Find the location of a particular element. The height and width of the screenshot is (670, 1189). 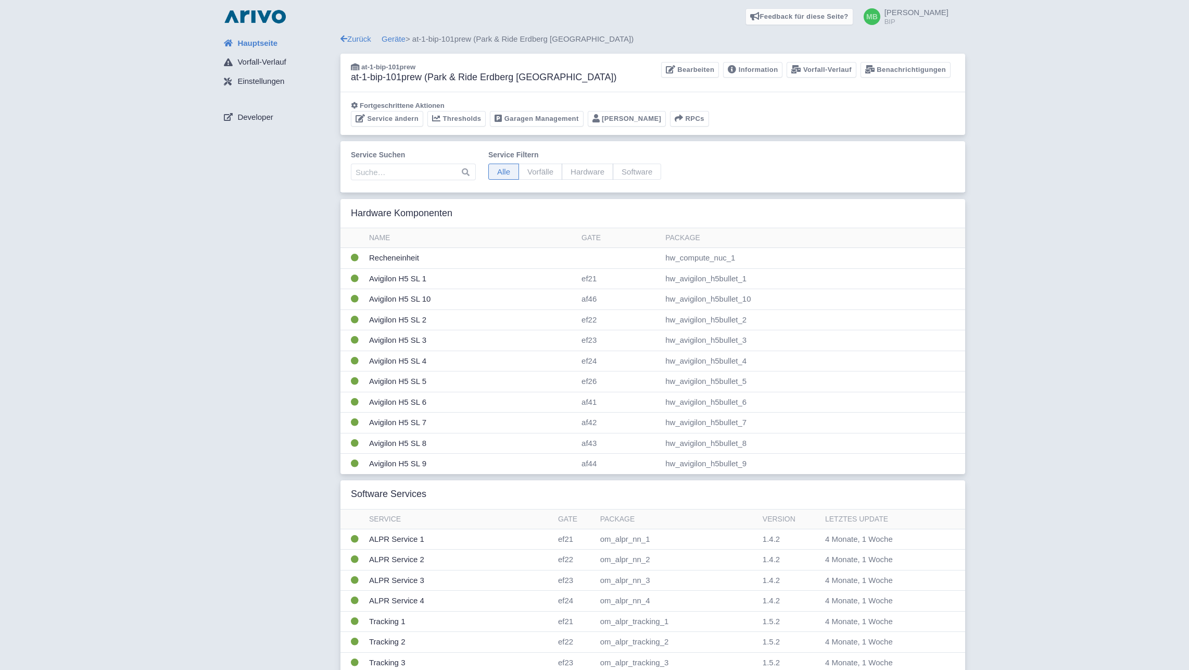

td: ef22 is located at coordinates (575, 560).